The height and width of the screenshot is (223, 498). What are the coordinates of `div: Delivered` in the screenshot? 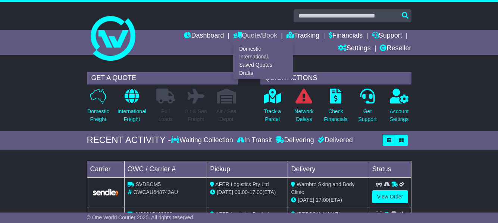 It's located at (334, 141).